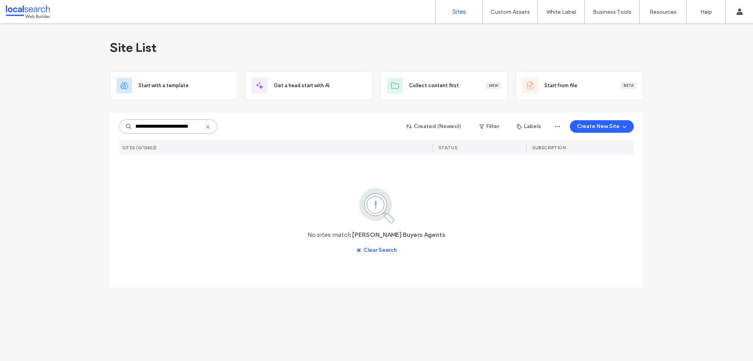  What do you see at coordinates (629, 86) in the screenshot?
I see `div: Beta` at bounding box center [629, 86].